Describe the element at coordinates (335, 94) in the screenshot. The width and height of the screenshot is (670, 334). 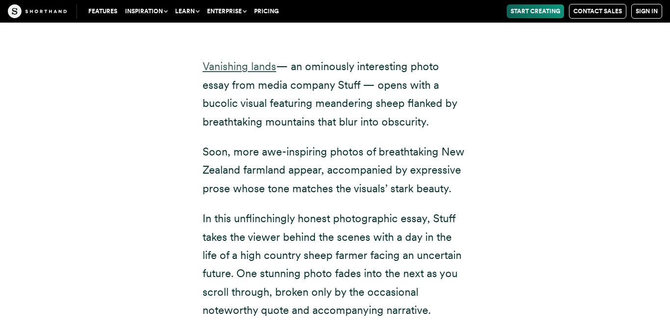
I see `p: — an ominously interesting photo essay from media company Stuff — opens with a bucolic visual fea...` at that location.